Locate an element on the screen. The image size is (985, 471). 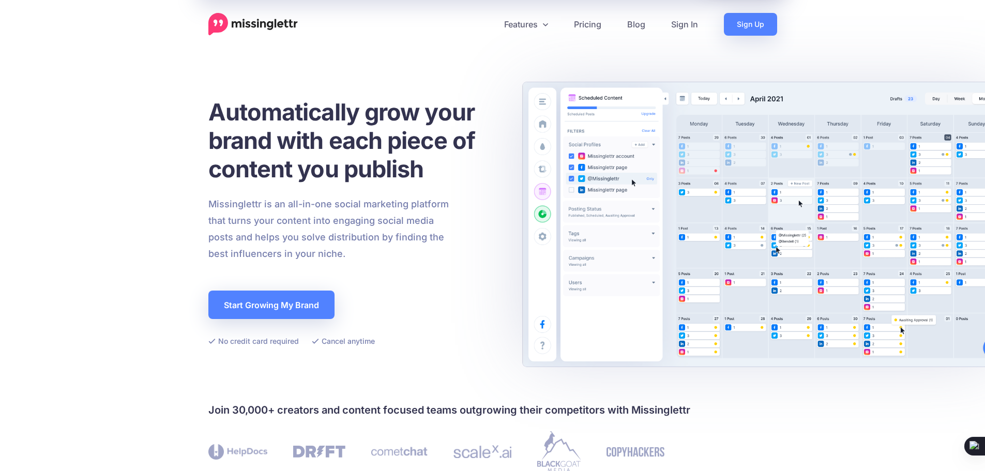
a: Sign In is located at coordinates (684, 24).